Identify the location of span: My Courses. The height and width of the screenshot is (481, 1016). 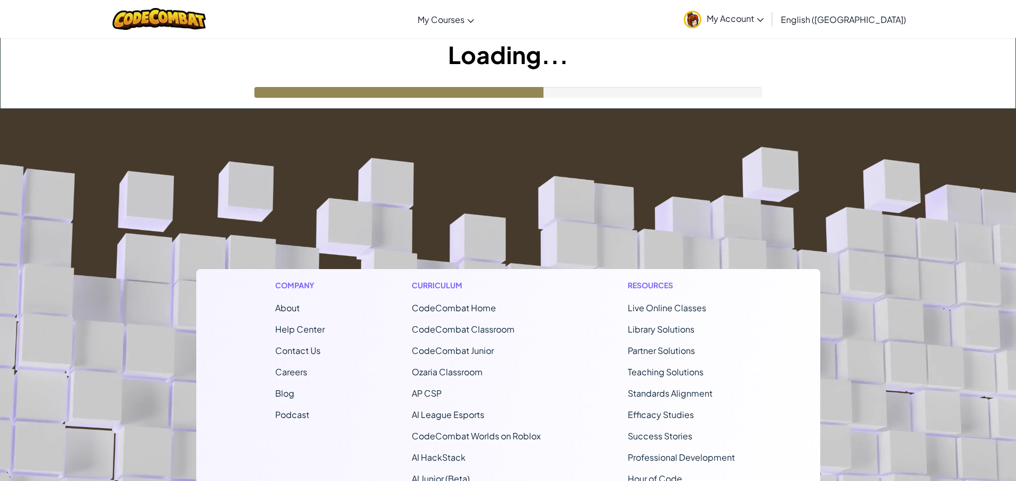
(441, 19).